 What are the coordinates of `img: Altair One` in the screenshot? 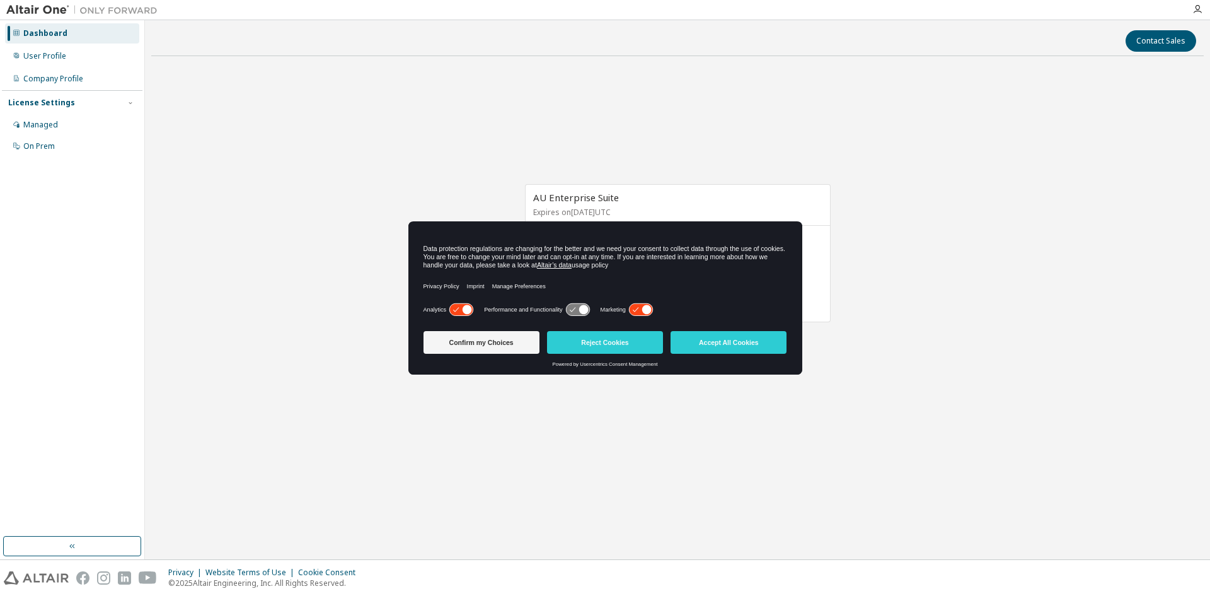 It's located at (85, 10).